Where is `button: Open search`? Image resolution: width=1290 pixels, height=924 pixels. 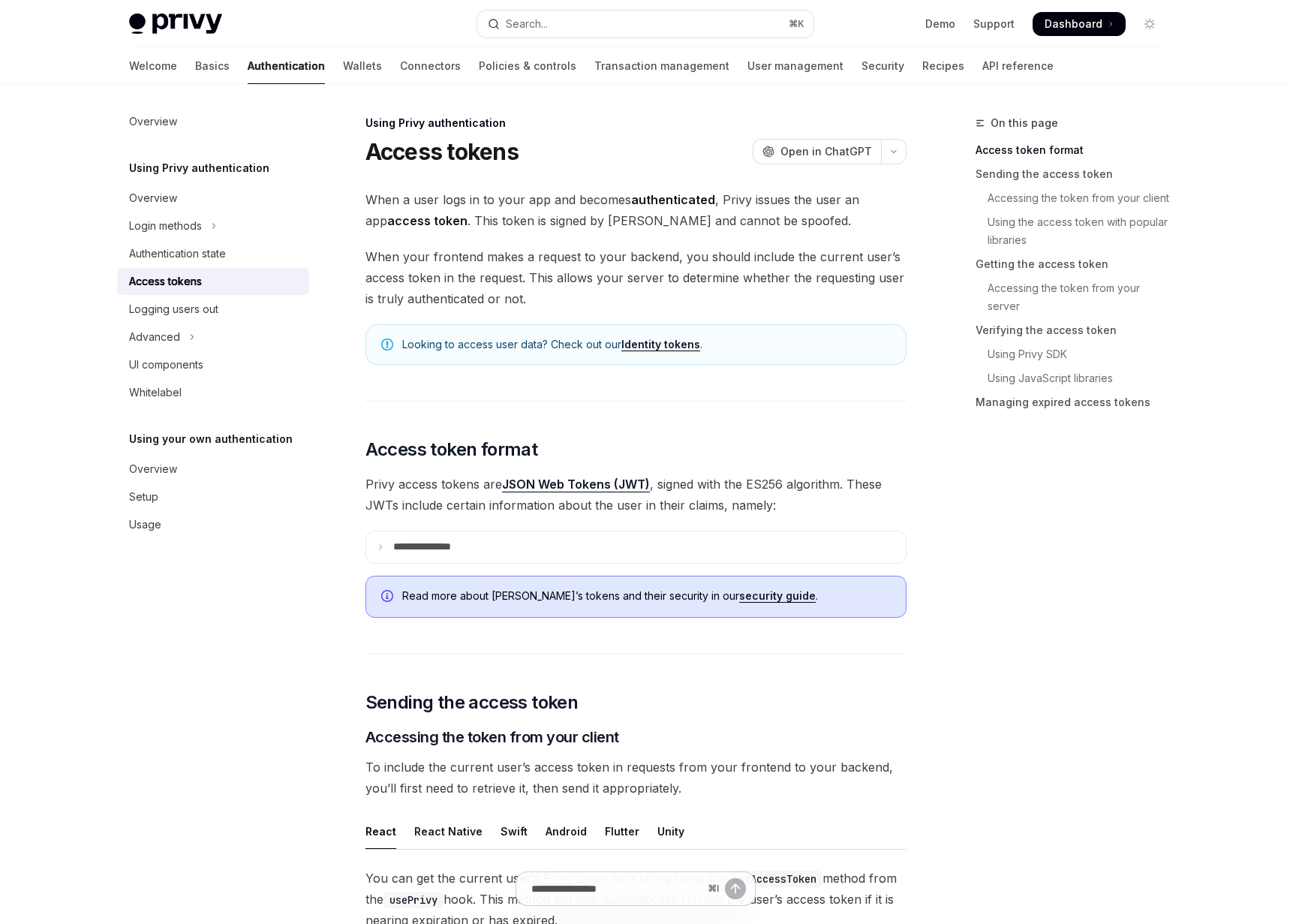
button: Open search is located at coordinates (645, 24).